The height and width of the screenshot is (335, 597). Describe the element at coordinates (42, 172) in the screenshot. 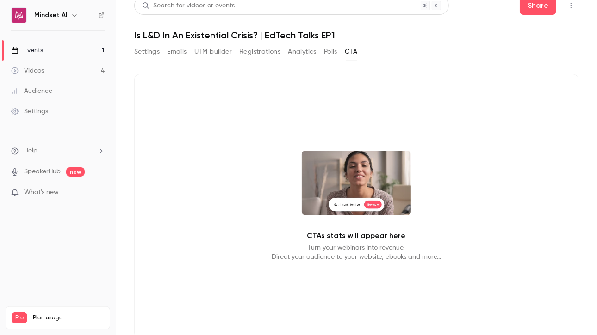

I see `a: SpeakerHub` at that location.